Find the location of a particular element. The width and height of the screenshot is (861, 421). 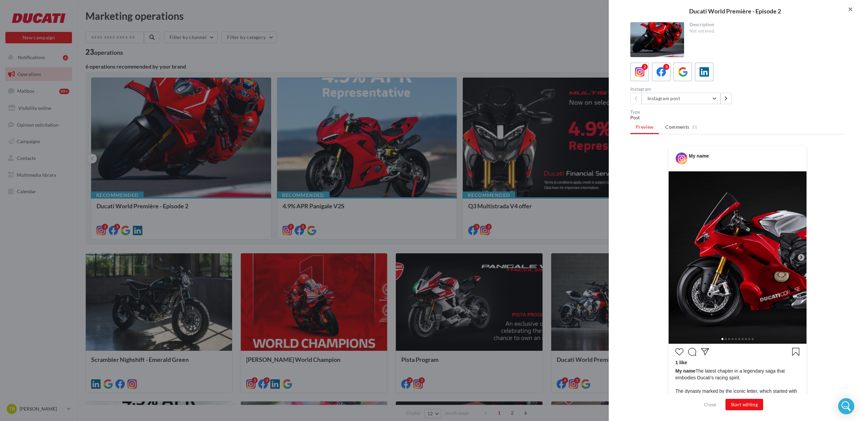

div: 1 like is located at coordinates (737, 363).